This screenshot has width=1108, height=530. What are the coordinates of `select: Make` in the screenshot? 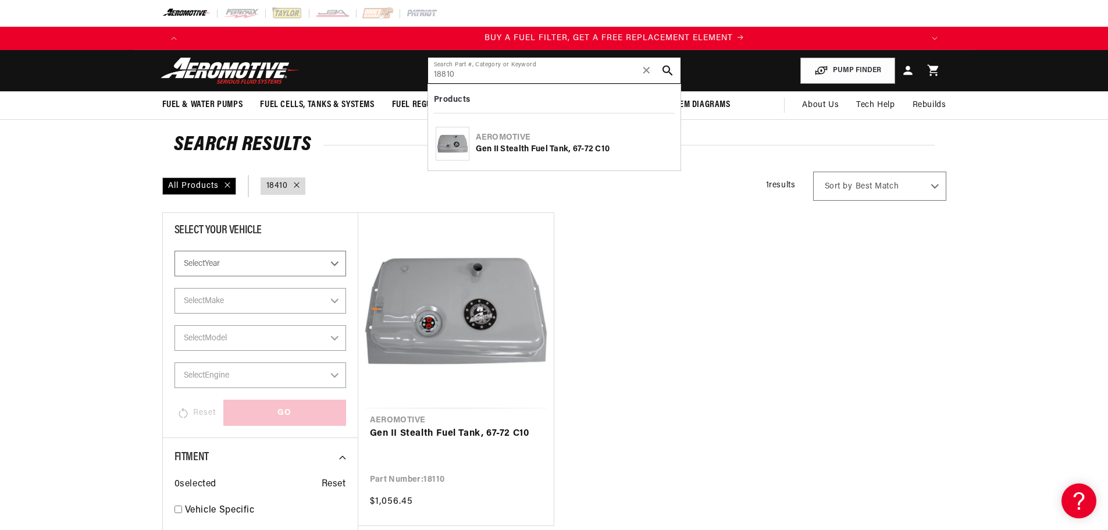 It's located at (260, 301).